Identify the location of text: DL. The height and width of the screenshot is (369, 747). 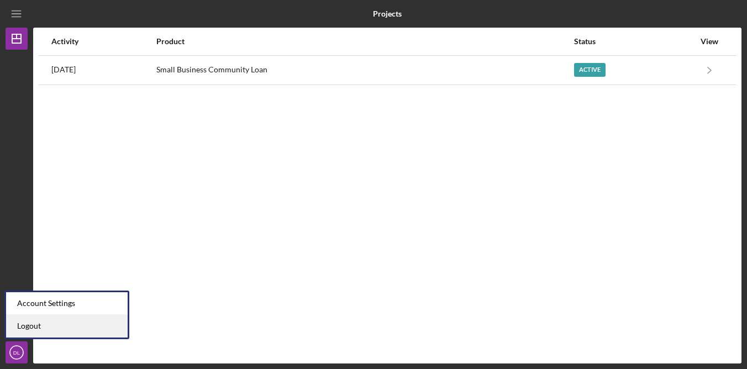
(17, 353).